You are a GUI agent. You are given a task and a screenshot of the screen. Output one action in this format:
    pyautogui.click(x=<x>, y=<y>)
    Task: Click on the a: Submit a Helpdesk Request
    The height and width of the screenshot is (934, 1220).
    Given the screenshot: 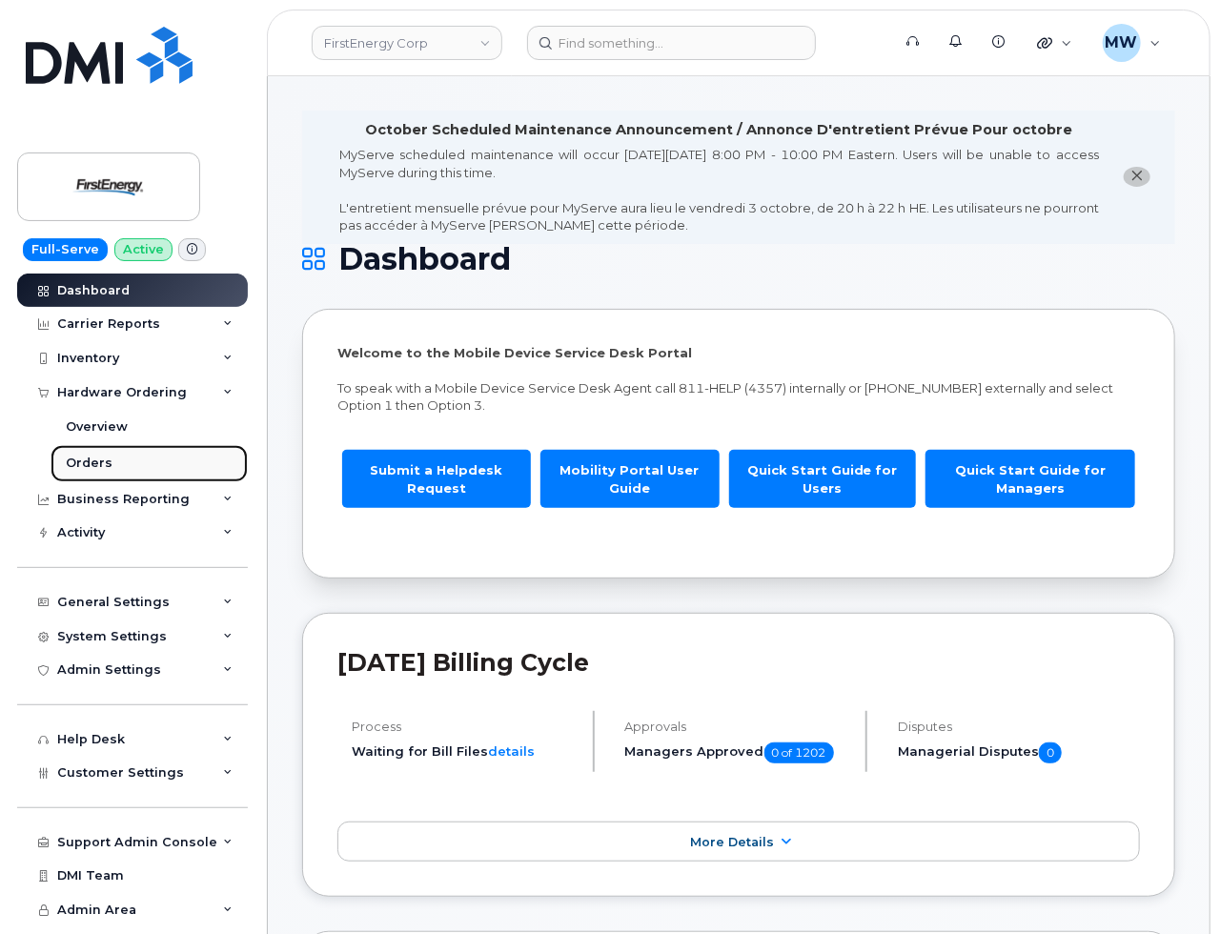 What is the action you would take?
    pyautogui.click(x=437, y=478)
    